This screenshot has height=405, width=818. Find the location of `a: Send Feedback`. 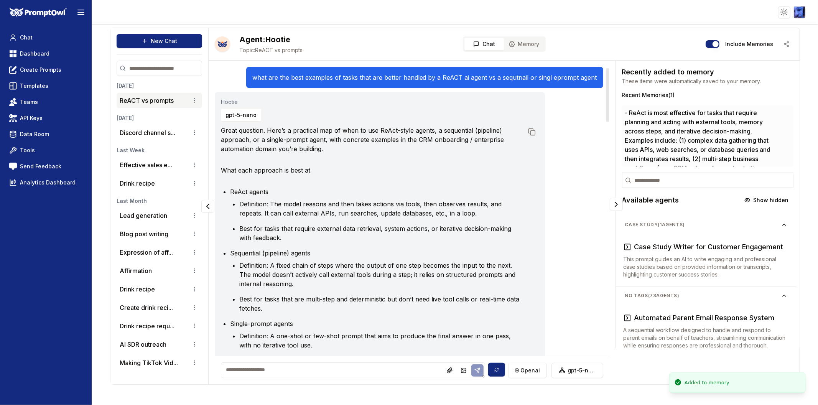

a: Send Feedback is located at coordinates (46, 166).